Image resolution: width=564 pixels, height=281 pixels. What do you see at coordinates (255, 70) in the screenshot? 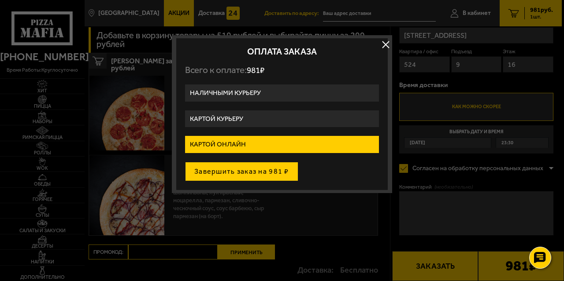
I see `span: 981 ₽` at bounding box center [255, 70].